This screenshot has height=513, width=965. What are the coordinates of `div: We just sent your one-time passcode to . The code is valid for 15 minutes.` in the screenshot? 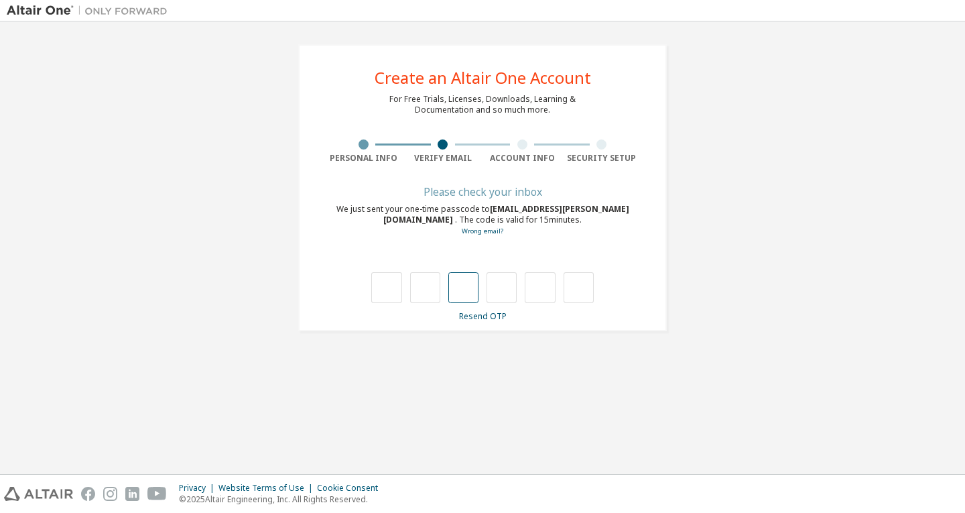 It's located at (482, 220).